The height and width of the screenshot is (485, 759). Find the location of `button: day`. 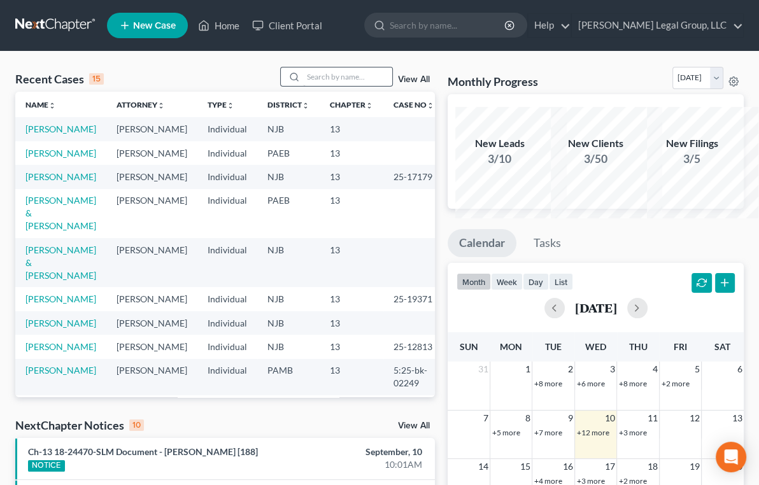

button: day is located at coordinates (536, 282).